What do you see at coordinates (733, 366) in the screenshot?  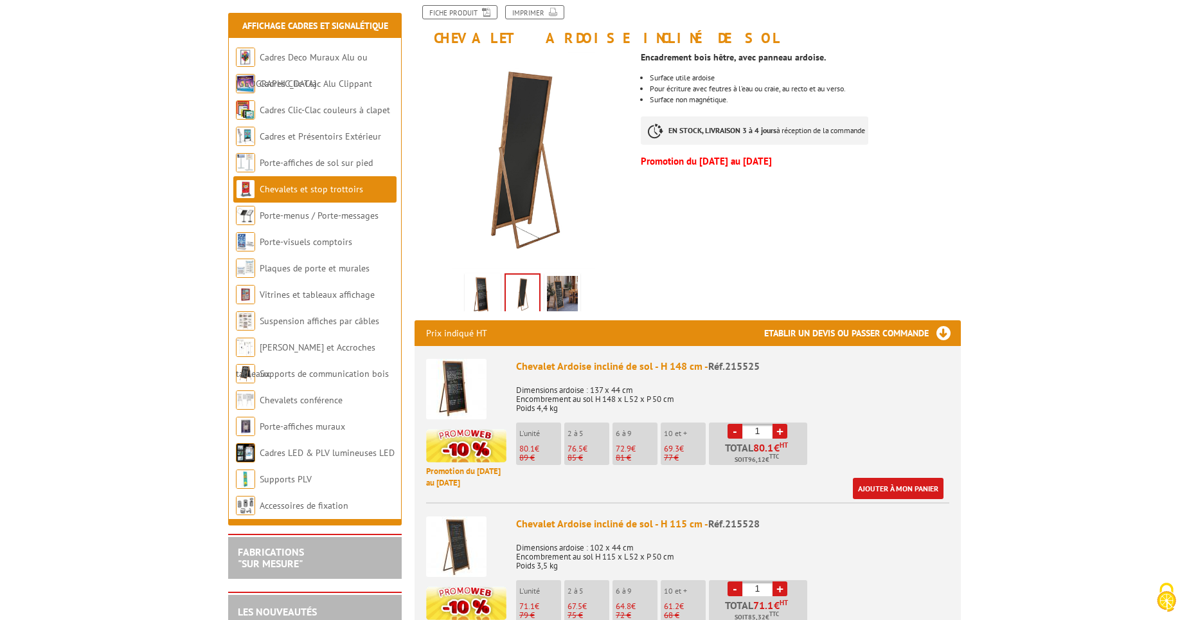 I see `div: Chevalet Ardoise incliné de sol - H 148 cm -` at bounding box center [733, 366].